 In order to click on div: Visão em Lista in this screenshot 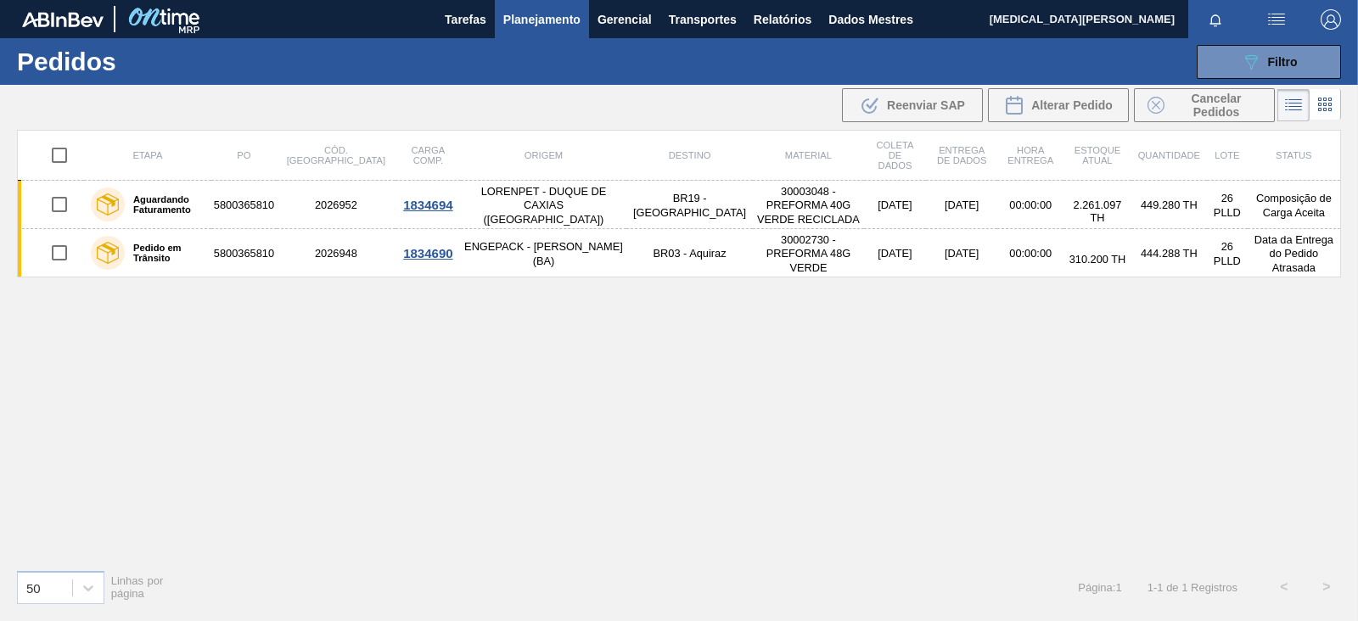, I will do `click(1293, 105)`.